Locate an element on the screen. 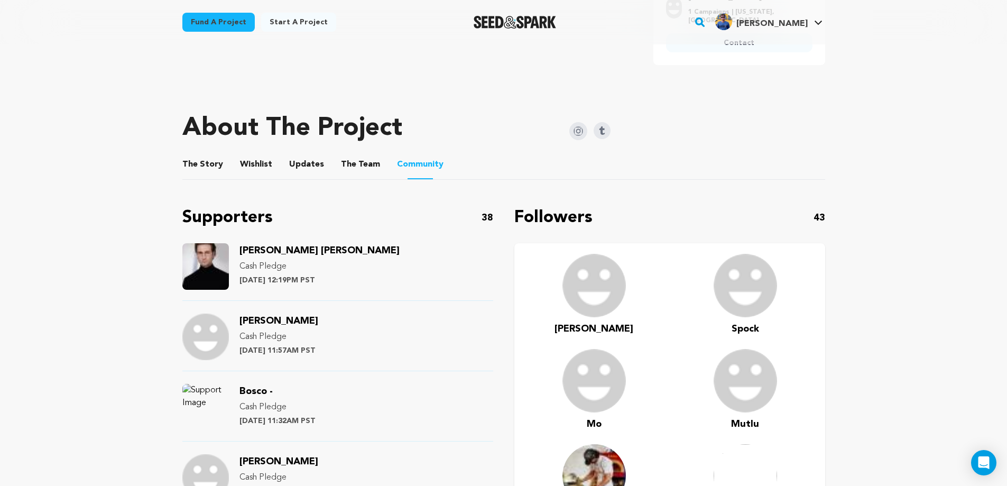  span: Mutlu is located at coordinates (745, 424).